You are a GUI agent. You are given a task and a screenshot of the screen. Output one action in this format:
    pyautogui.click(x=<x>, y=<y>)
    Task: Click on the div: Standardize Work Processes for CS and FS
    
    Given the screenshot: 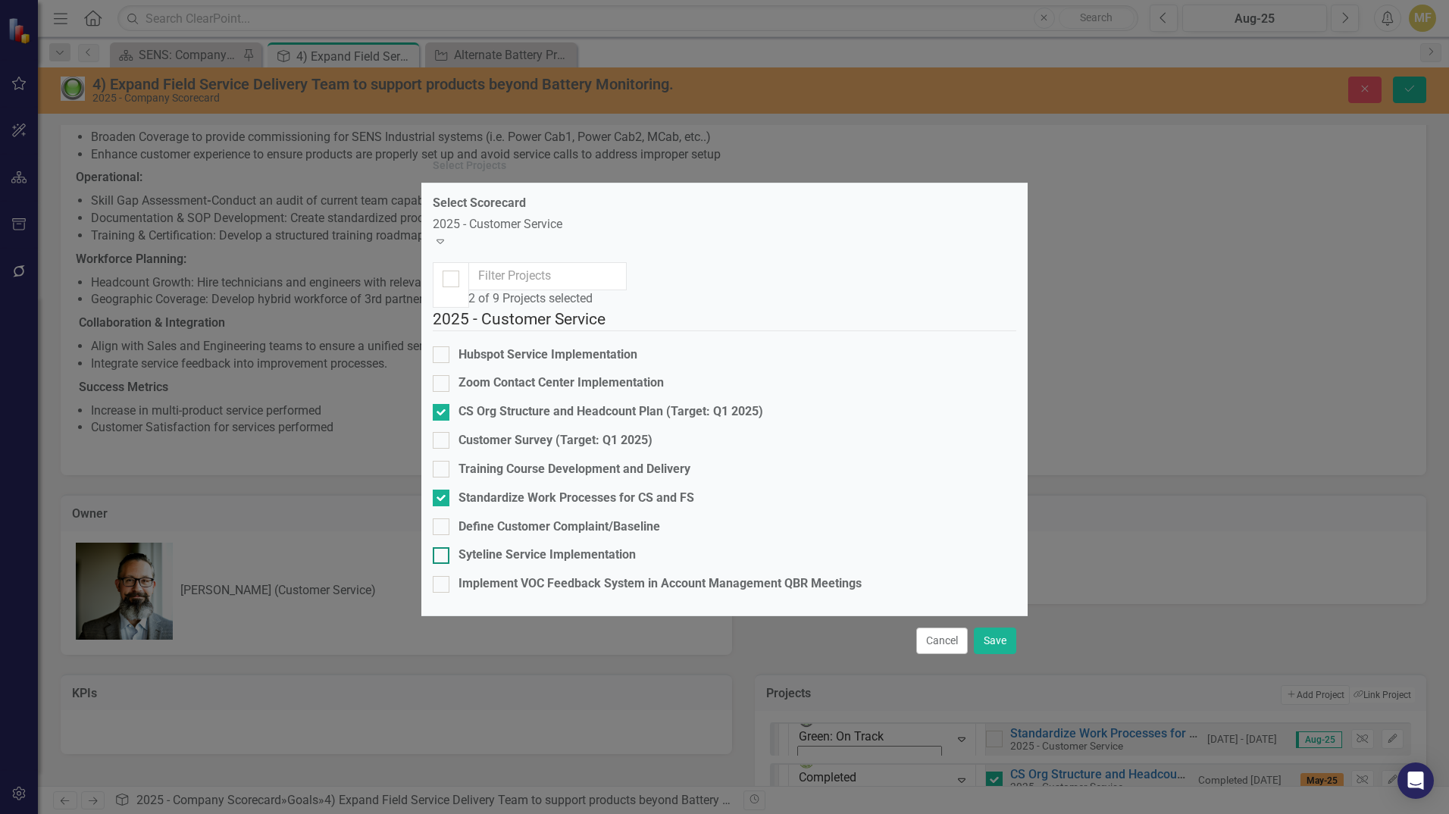 What is the action you would take?
    pyautogui.click(x=576, y=498)
    